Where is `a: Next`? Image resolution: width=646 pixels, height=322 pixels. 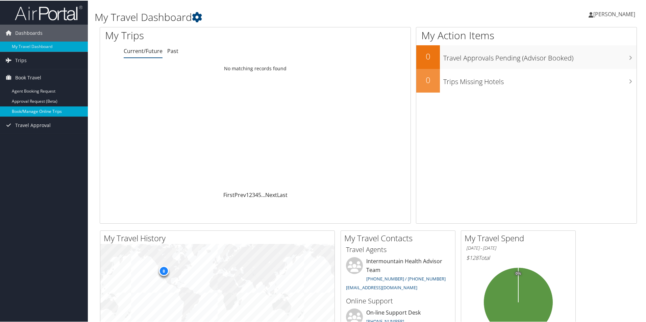 a: Next is located at coordinates (271, 194).